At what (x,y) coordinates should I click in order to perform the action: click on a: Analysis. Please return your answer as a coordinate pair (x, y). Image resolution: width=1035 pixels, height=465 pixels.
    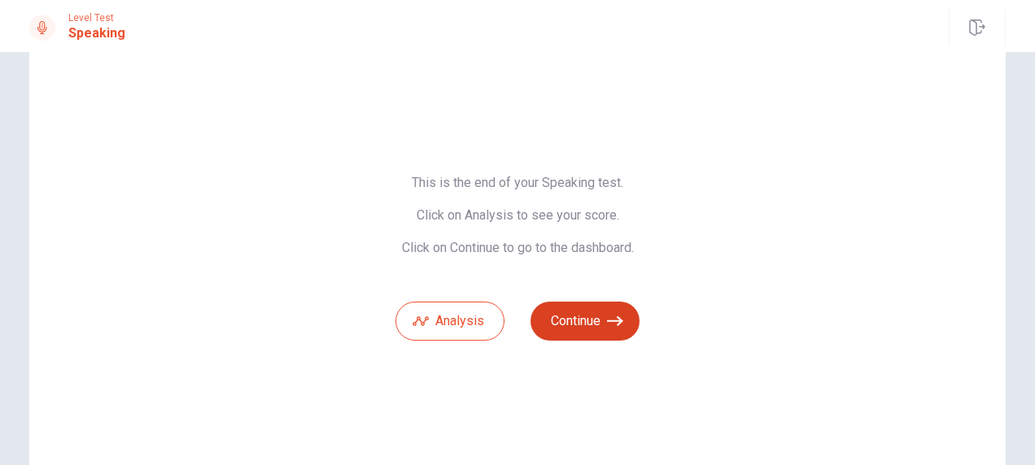
    Looking at the image, I should click on (450, 321).